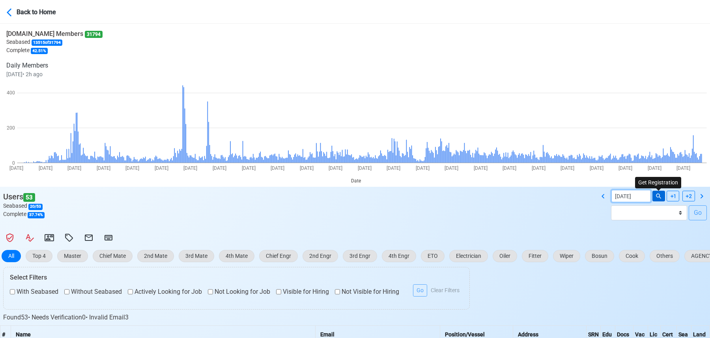 Image resolution: width=710 pixels, height=338 pixels. I want to click on button: Wiper, so click(567, 256).